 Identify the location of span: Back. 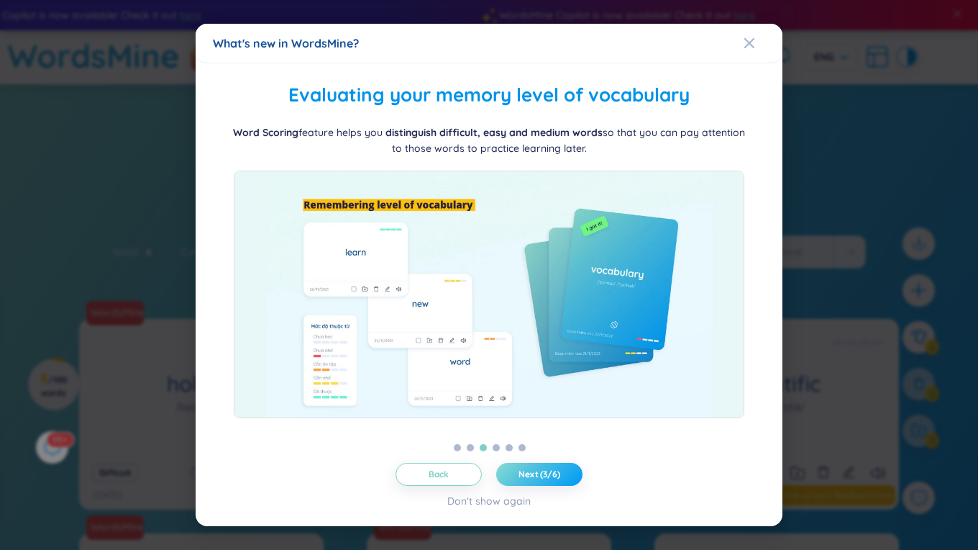
(439, 474).